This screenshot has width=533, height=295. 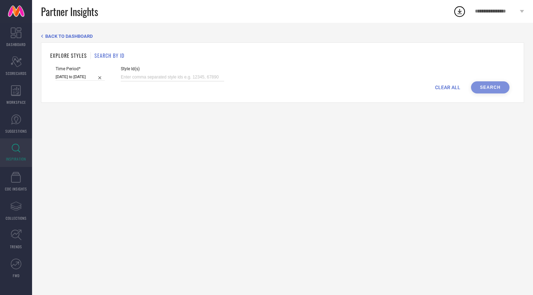 I want to click on h1: SEARCH BY ID, so click(x=109, y=55).